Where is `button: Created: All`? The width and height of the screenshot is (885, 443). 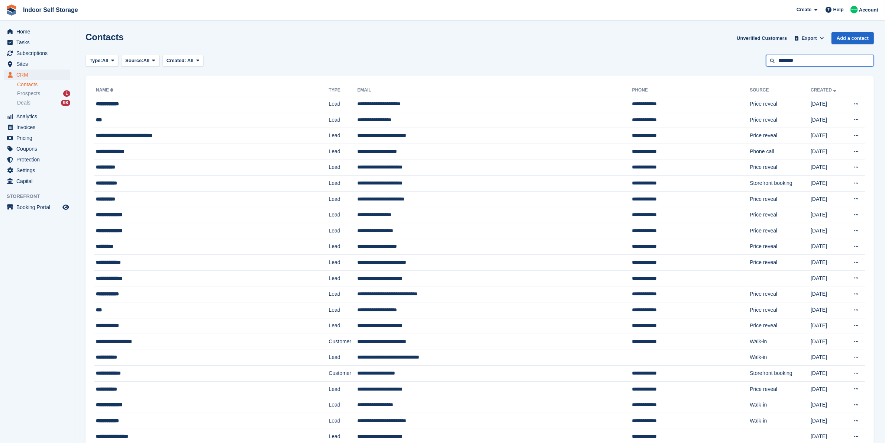 button: Created: All is located at coordinates (183, 61).